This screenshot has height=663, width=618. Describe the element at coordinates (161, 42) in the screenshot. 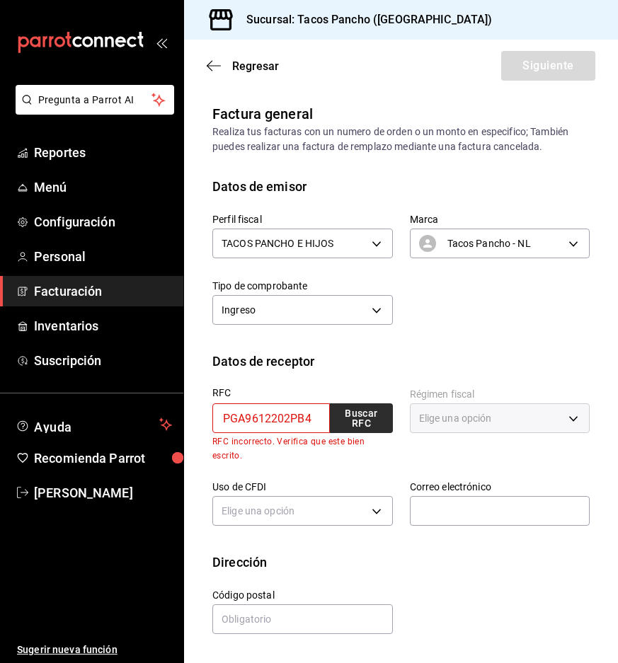

I see `button: open_drawer_menu` at that location.